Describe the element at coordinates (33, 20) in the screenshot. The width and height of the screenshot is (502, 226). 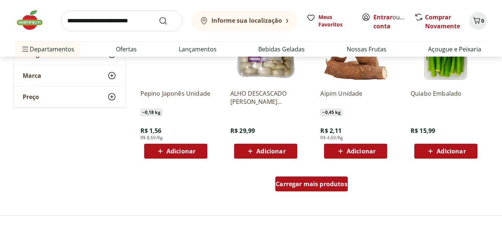
I see `img: Hortifruti` at that location.